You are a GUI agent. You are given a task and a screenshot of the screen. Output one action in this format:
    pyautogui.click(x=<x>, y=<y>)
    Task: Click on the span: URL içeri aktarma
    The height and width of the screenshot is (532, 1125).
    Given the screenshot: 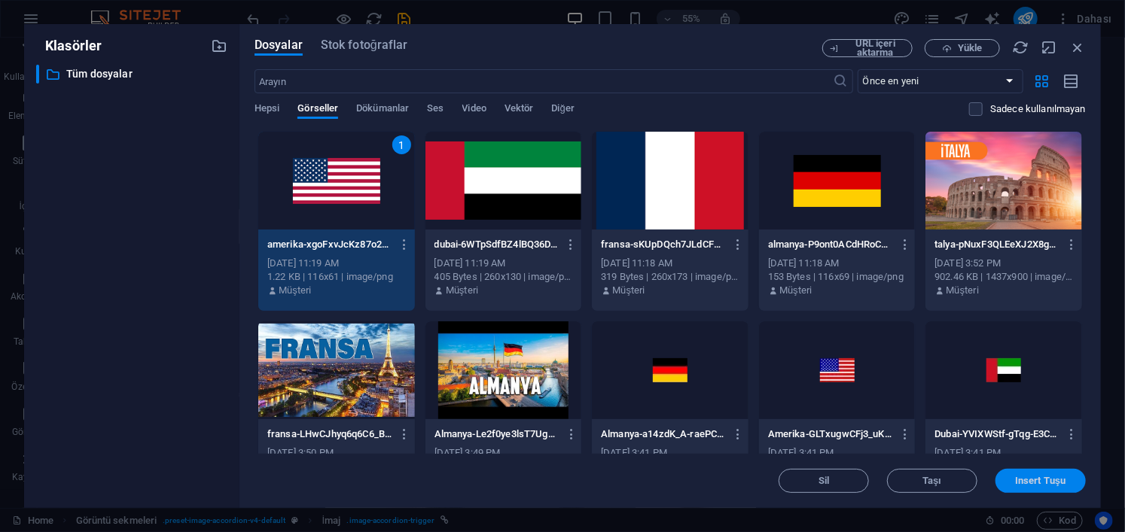 What is the action you would take?
    pyautogui.click(x=875, y=48)
    